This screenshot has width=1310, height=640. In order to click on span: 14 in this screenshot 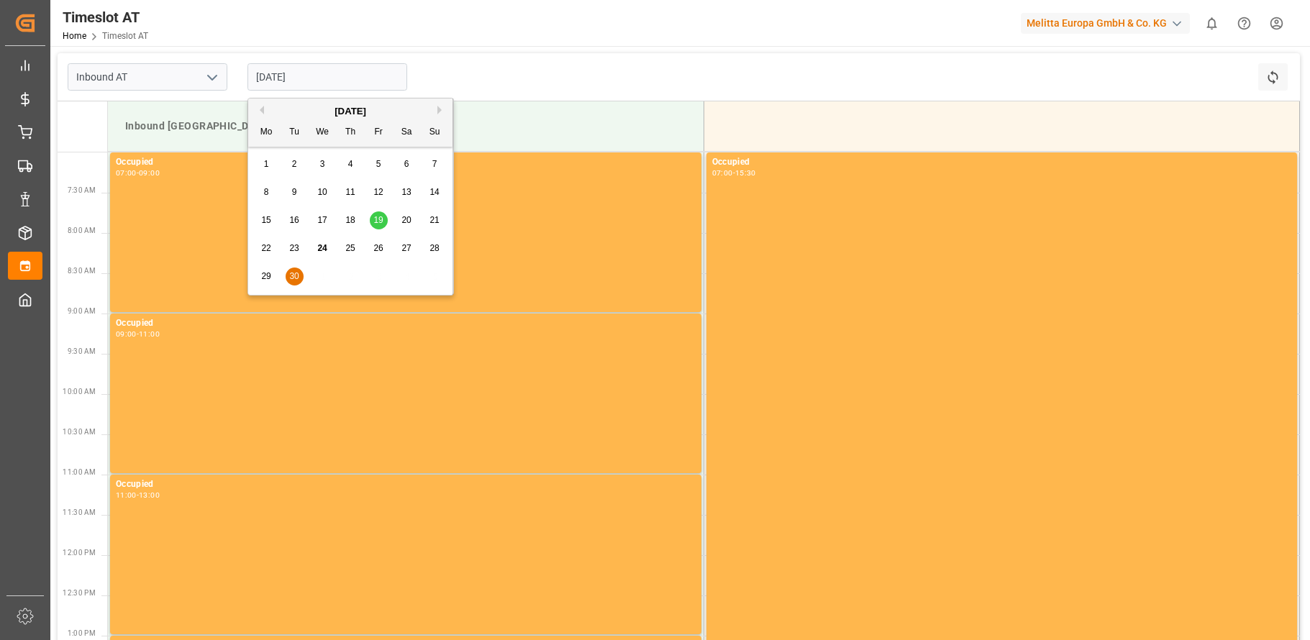, I will do `click(434, 192)`.